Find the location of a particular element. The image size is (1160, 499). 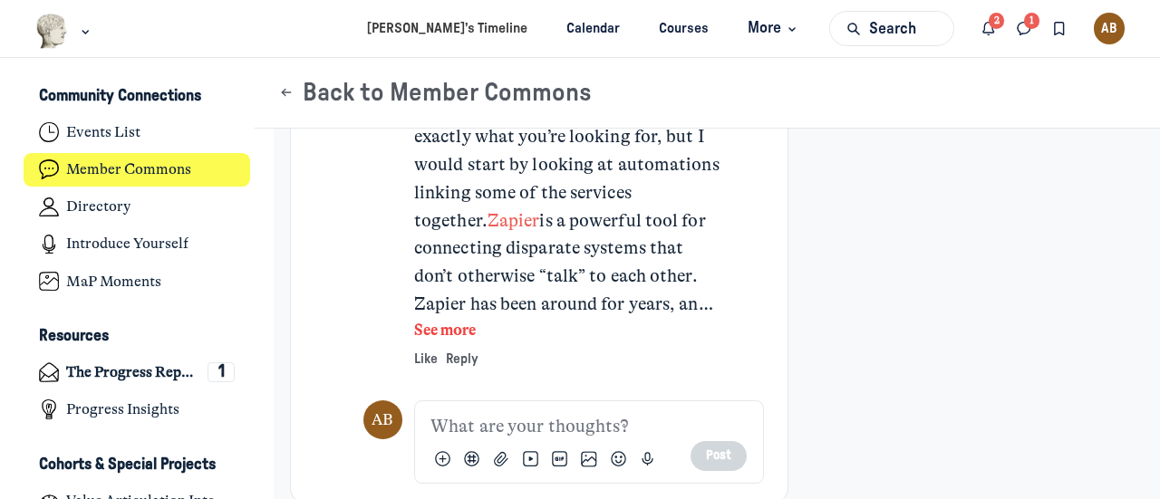

p: I’m not sure it’s exactly what you’re looking for, but I would start by looking at automations li... is located at coordinates (567, 207).